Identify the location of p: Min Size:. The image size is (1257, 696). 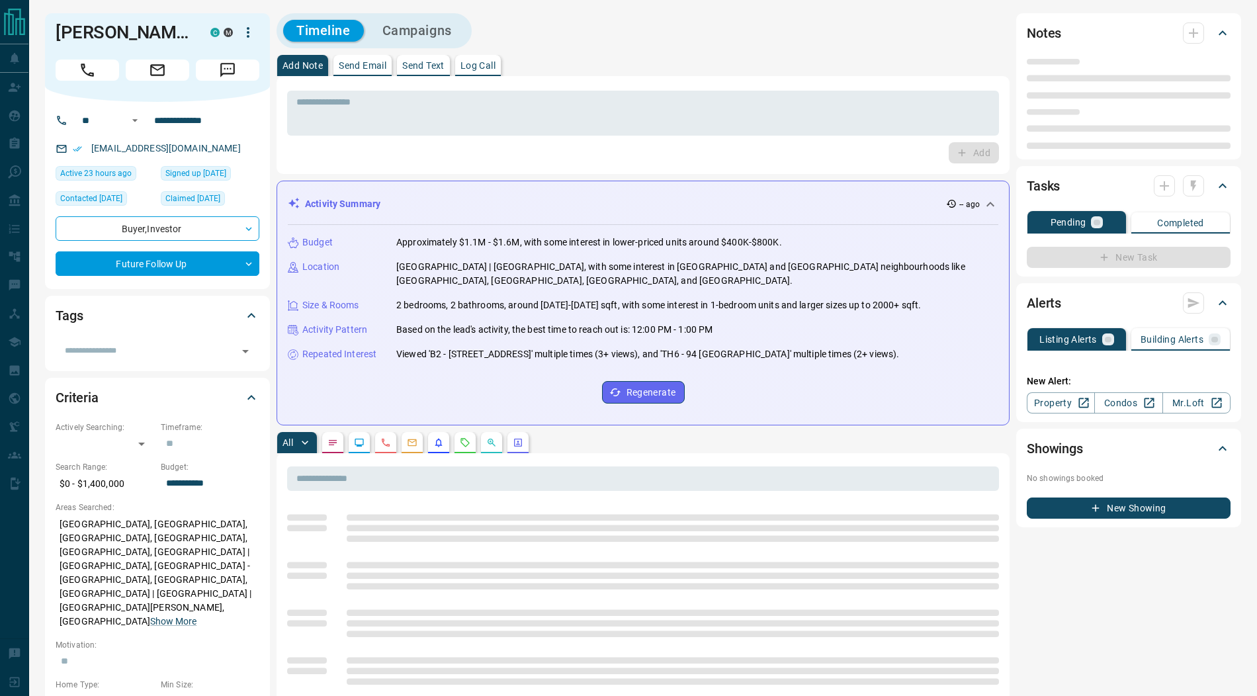
(210, 685).